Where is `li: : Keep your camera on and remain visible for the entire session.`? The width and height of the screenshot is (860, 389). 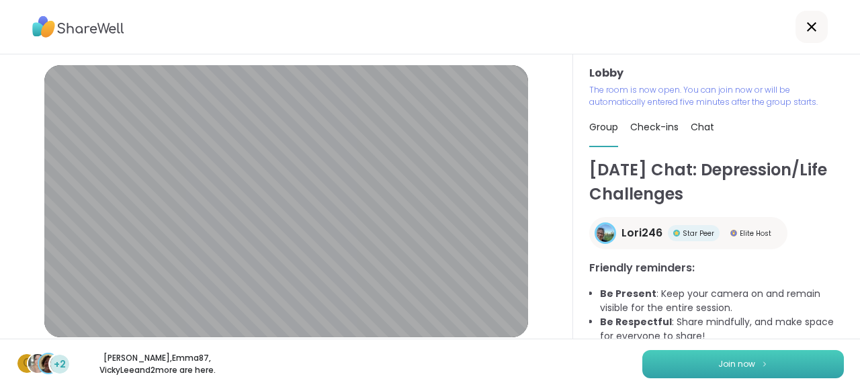
li: : Keep your camera on and remain visible for the entire session. is located at coordinates (721, 301).